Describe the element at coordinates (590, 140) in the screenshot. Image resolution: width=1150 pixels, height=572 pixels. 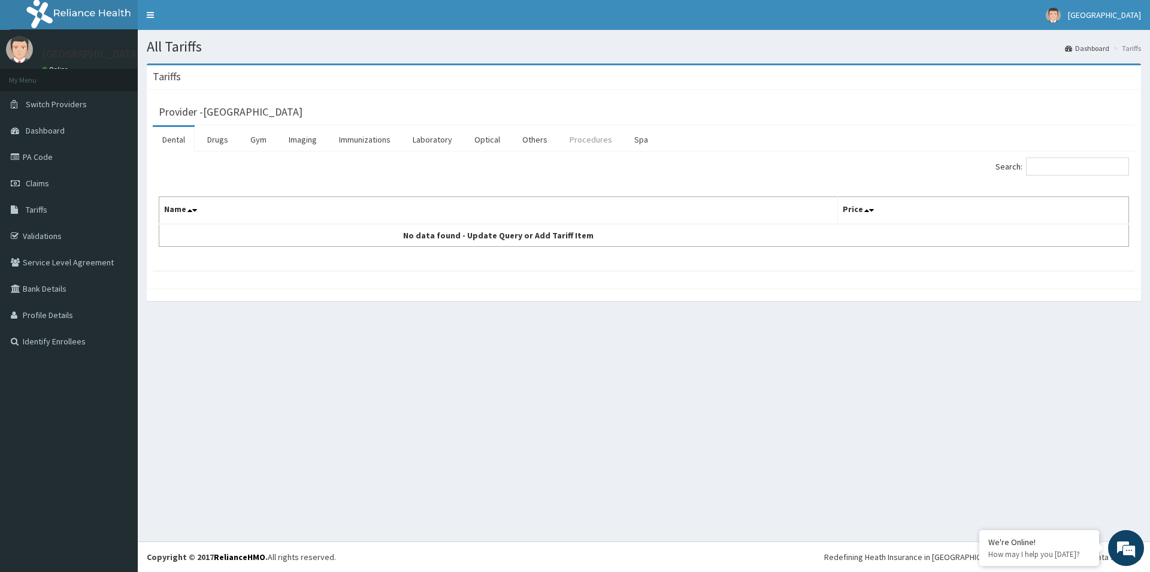
I see `a: Procedures` at that location.